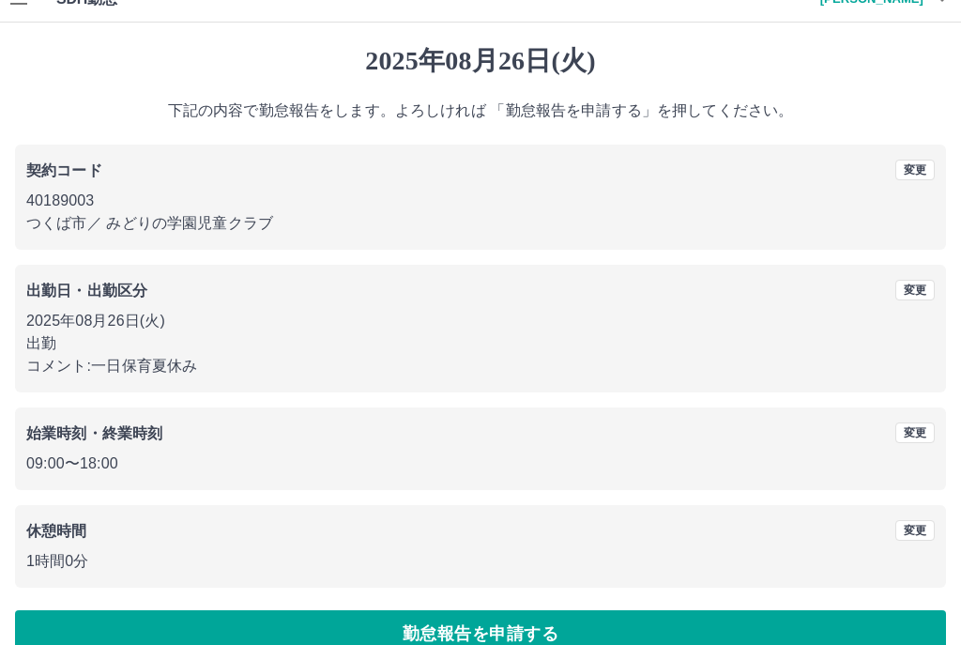 This screenshot has width=961, height=645. I want to click on p: 出勤, so click(481, 344).